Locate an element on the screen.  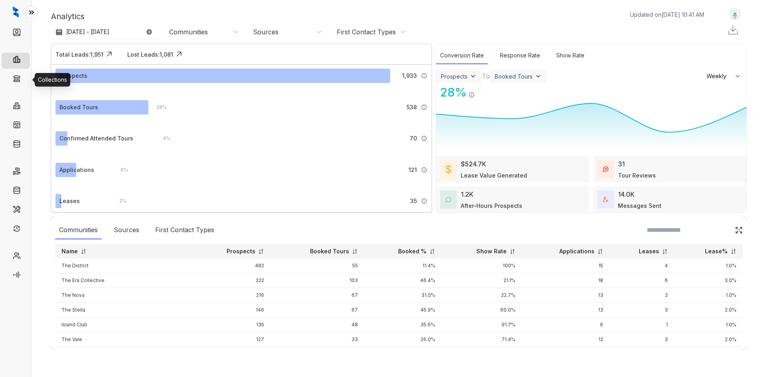
td: 7.7% is located at coordinates (403, 354).